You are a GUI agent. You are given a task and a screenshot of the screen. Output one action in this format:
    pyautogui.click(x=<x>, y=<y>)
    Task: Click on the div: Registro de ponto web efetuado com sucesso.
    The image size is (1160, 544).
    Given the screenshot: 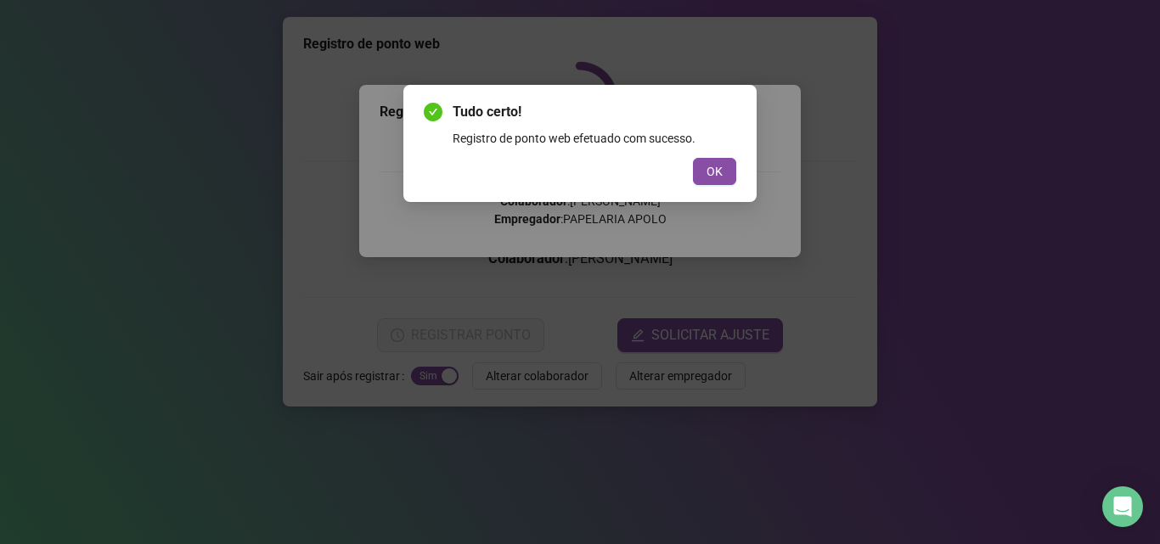 What is the action you would take?
    pyautogui.click(x=594, y=138)
    